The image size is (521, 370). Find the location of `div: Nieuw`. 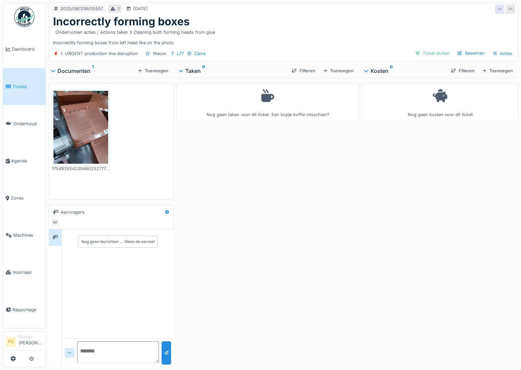

div: Nieuw is located at coordinates (159, 53).